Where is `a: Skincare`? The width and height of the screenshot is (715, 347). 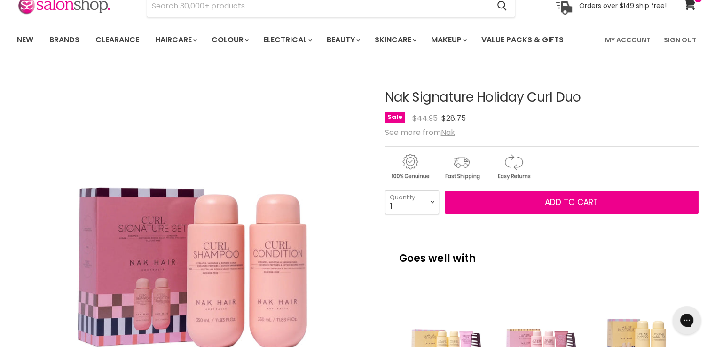
a: Skincare is located at coordinates (395, 40).